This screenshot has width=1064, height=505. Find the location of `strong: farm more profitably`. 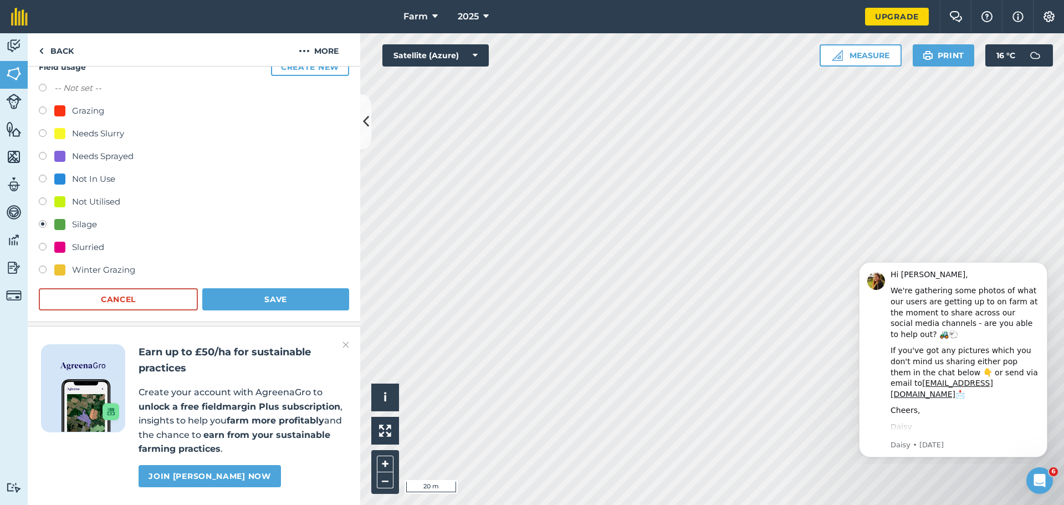

strong: farm more profitably is located at coordinates (275, 420).